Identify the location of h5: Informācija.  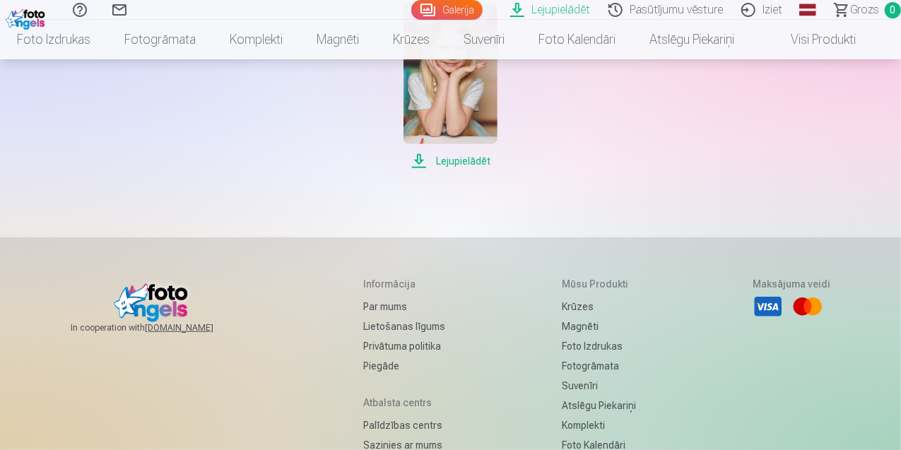
(405, 284).